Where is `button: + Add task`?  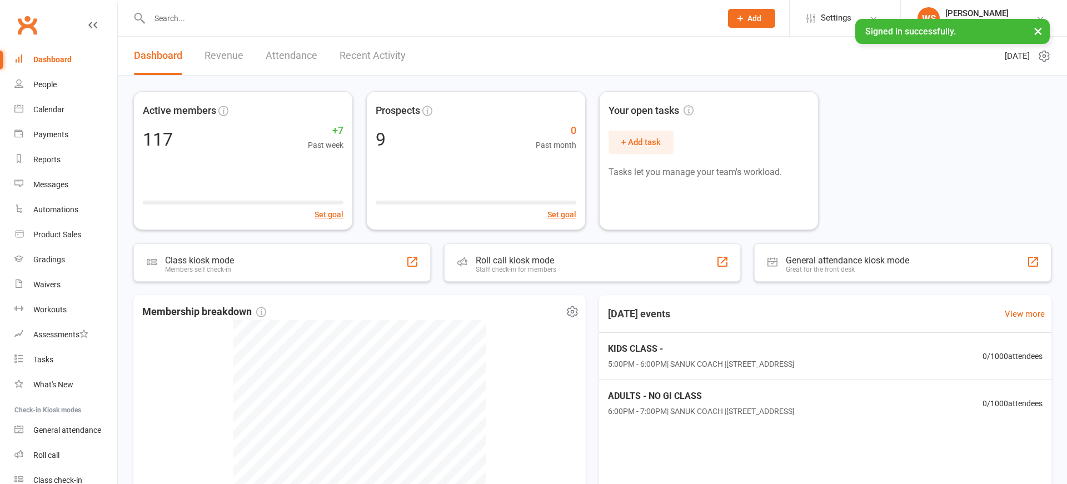 button: + Add task is located at coordinates (641, 142).